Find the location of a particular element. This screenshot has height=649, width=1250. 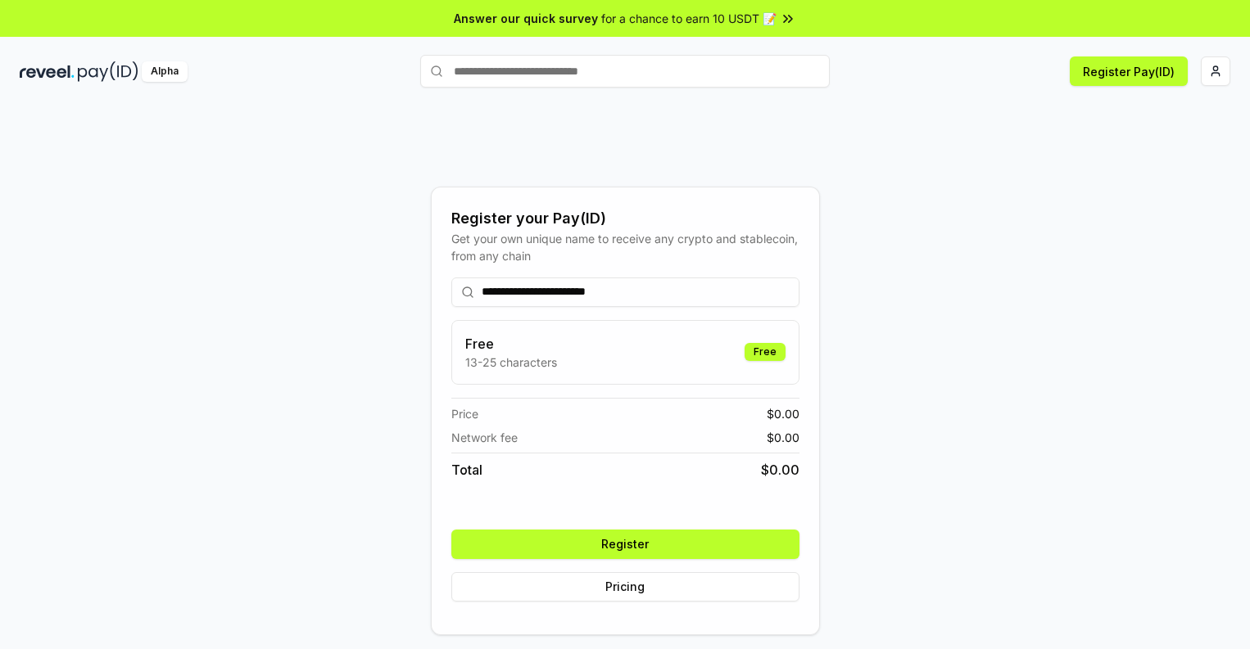

button: Pricing is located at coordinates (625, 587).